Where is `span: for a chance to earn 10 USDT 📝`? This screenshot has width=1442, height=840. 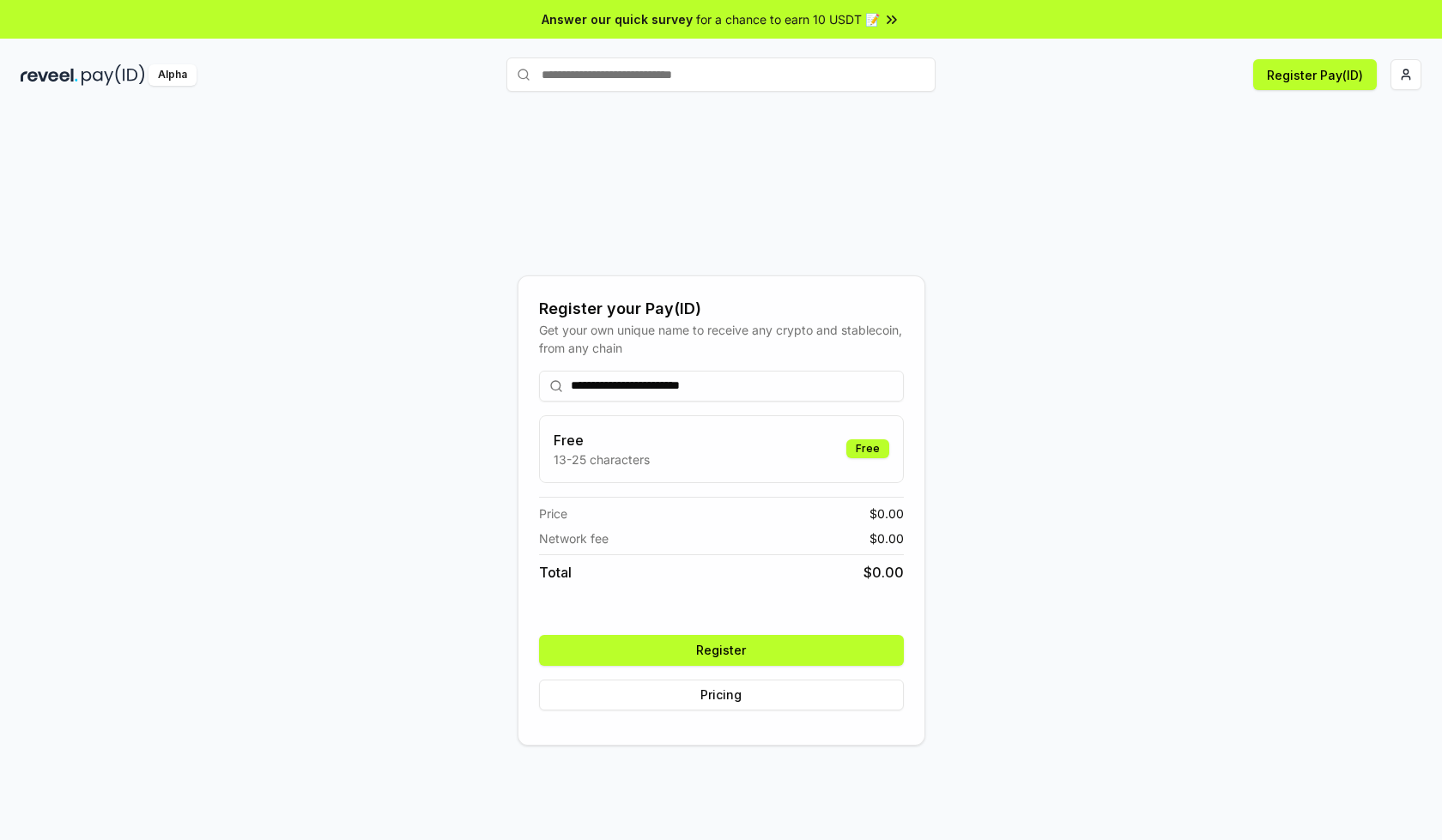
span: for a chance to earn 10 USDT 📝 is located at coordinates (788, 19).